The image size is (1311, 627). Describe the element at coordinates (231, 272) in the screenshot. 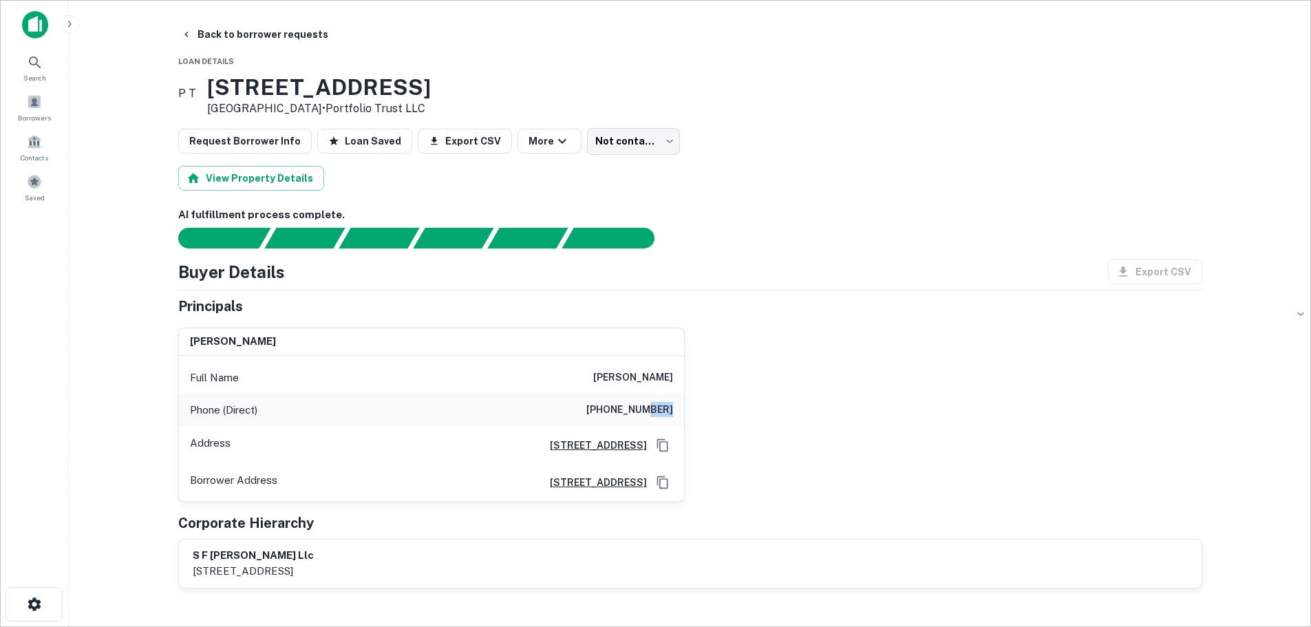

I see `h4: Buyer Details` at that location.